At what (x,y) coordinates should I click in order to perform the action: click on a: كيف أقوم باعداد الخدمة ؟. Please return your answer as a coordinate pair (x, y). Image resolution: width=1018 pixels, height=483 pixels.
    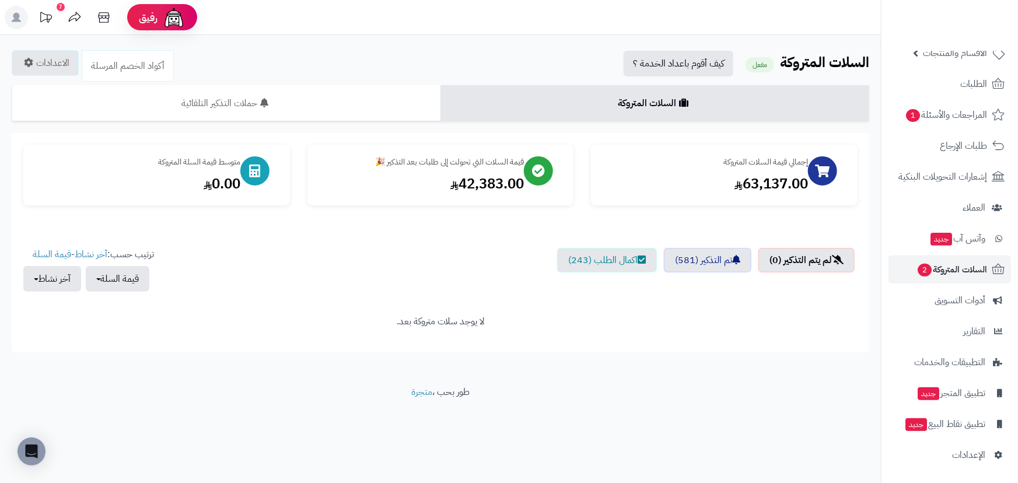
    Looking at the image, I should click on (679, 64).